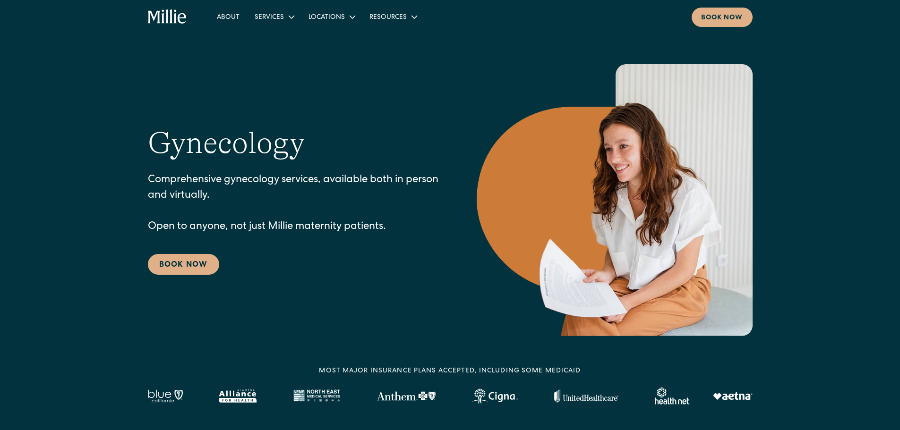  Describe the element at coordinates (237, 396) in the screenshot. I see `img: Alameda Alliance logo` at that location.